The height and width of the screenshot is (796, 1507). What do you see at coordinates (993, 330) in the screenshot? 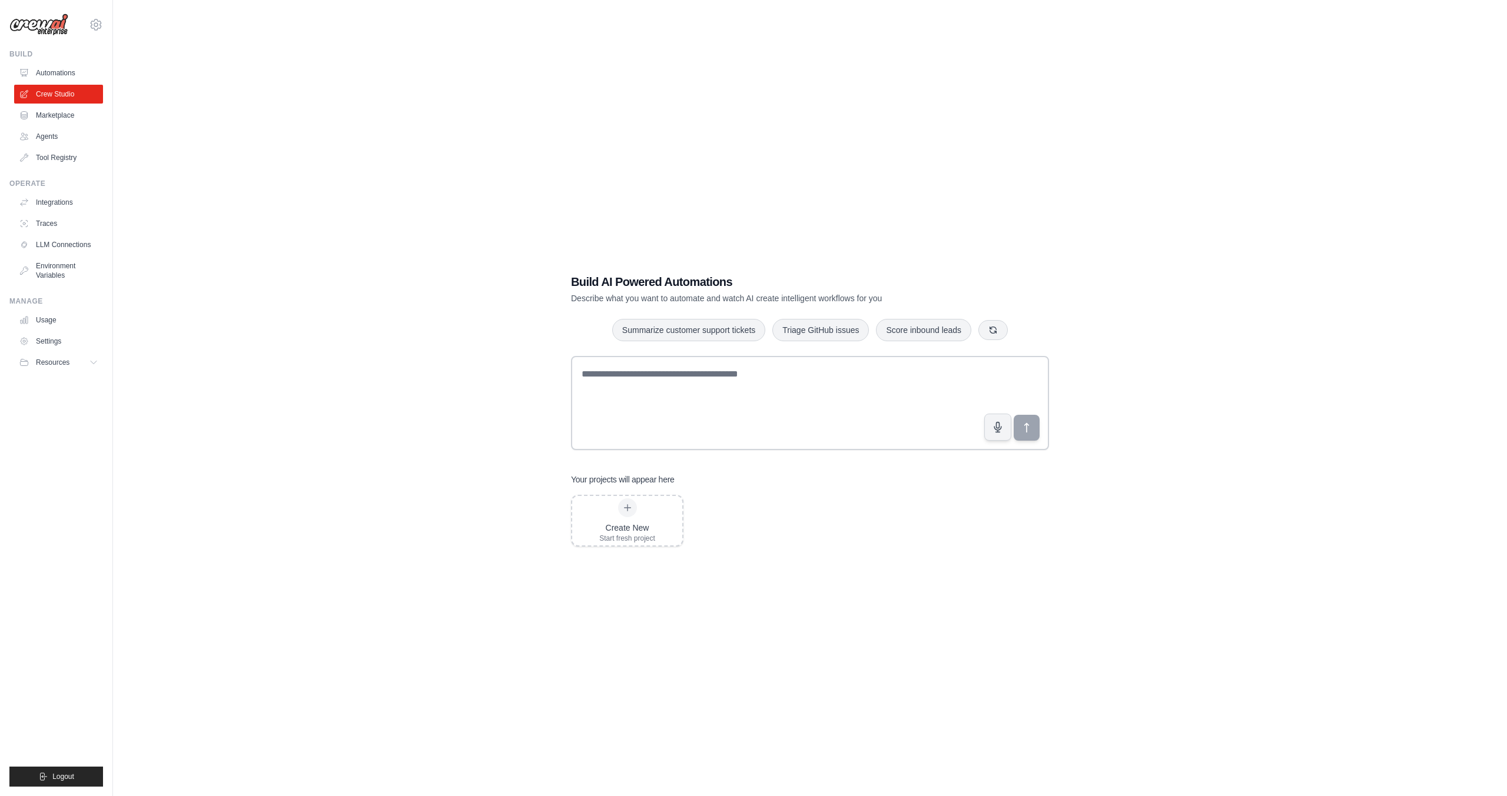
I see `button: Get new suggestions` at bounding box center [993, 330].